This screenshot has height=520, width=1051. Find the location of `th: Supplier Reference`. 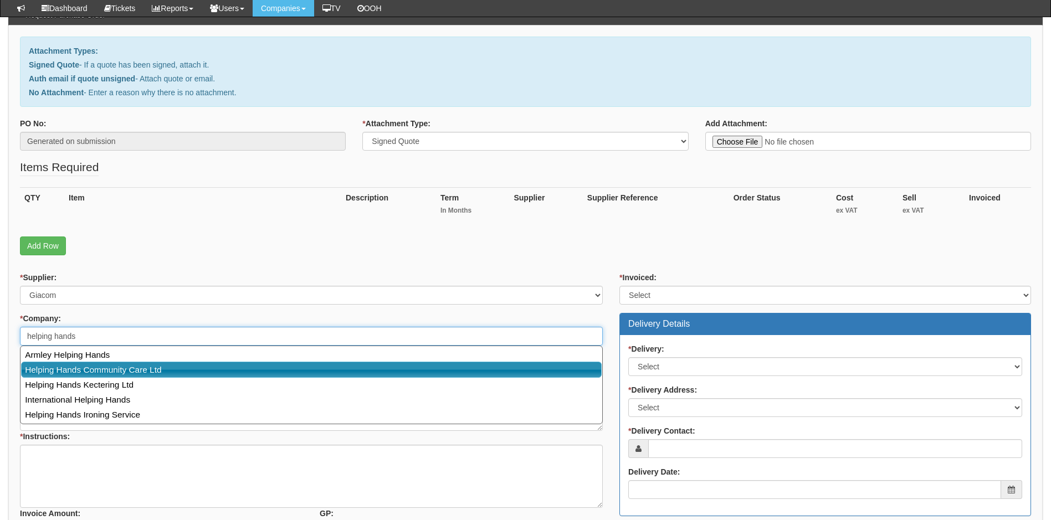

th: Supplier Reference is located at coordinates (656, 207).